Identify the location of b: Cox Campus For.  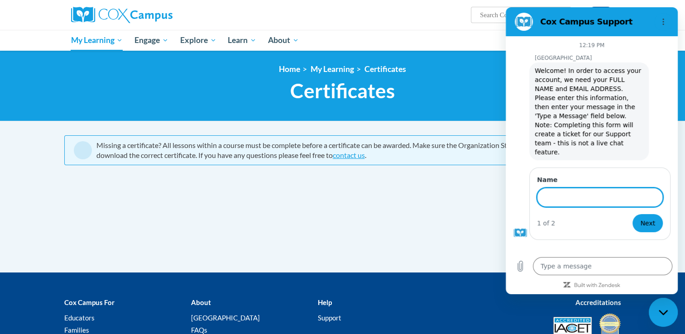
(89, 302).